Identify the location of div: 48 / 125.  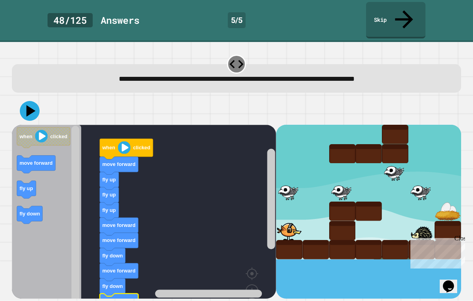
(70, 20).